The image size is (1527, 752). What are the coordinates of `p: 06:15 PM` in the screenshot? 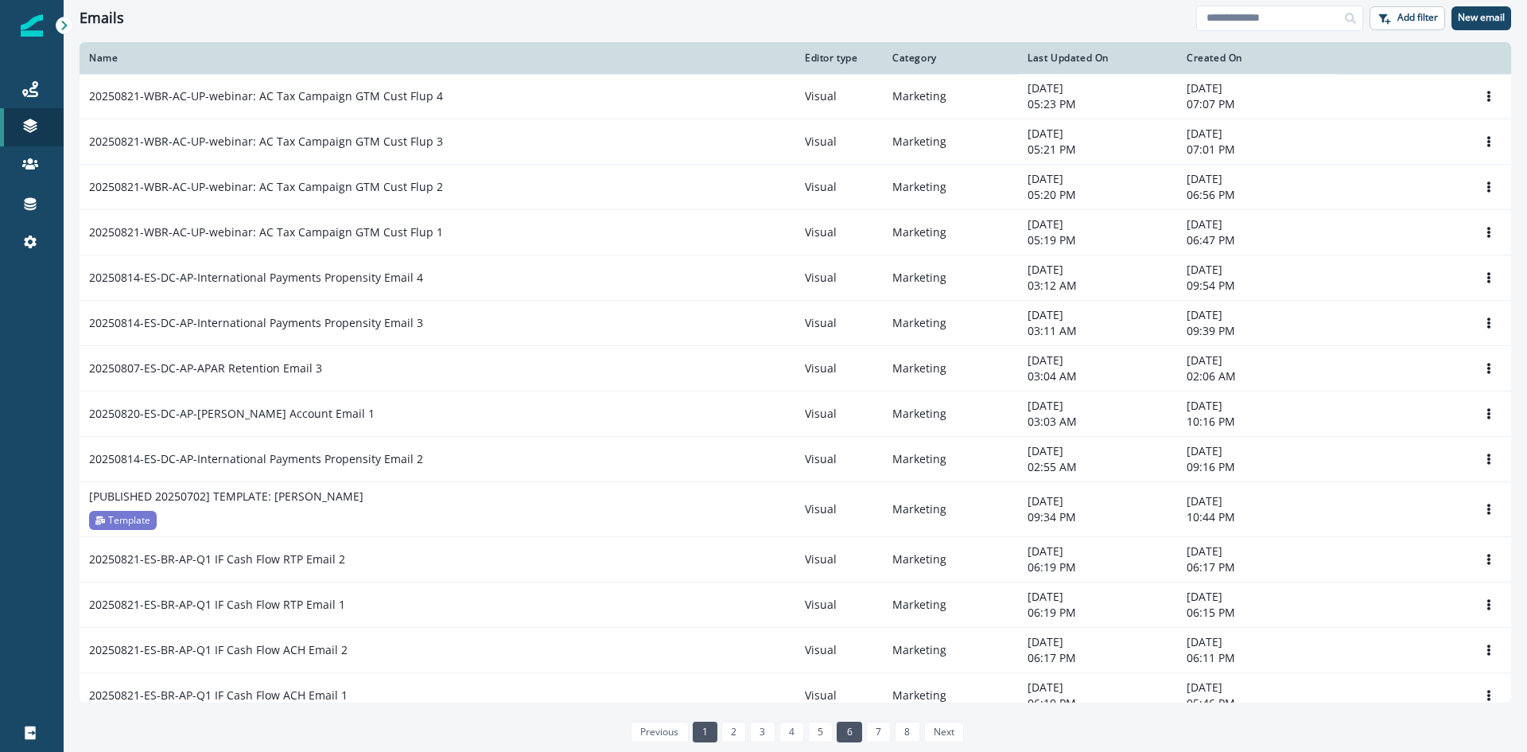 It's located at (1257, 612).